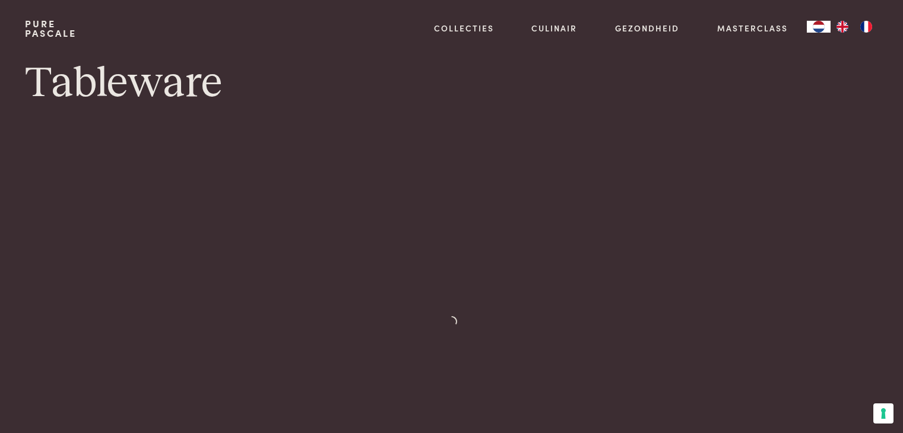 Image resolution: width=903 pixels, height=433 pixels. I want to click on a: Gezondheid, so click(647, 28).